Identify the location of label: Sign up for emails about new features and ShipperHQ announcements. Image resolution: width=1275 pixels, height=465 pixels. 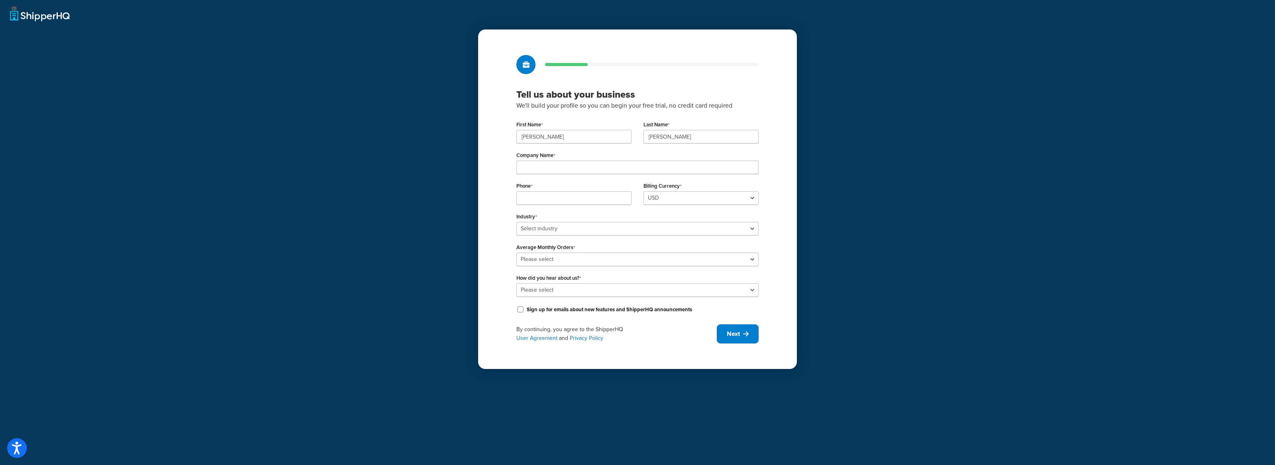
(609, 310).